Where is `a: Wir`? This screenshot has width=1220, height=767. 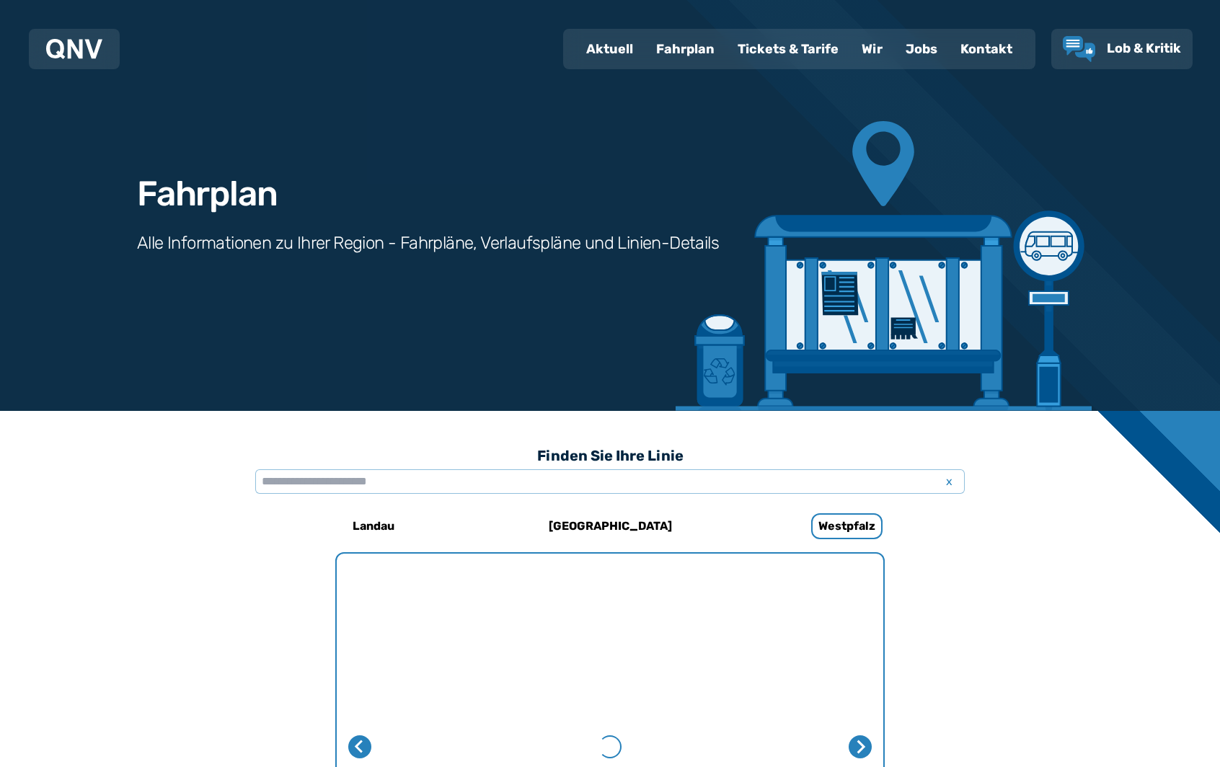 a: Wir is located at coordinates (872, 49).